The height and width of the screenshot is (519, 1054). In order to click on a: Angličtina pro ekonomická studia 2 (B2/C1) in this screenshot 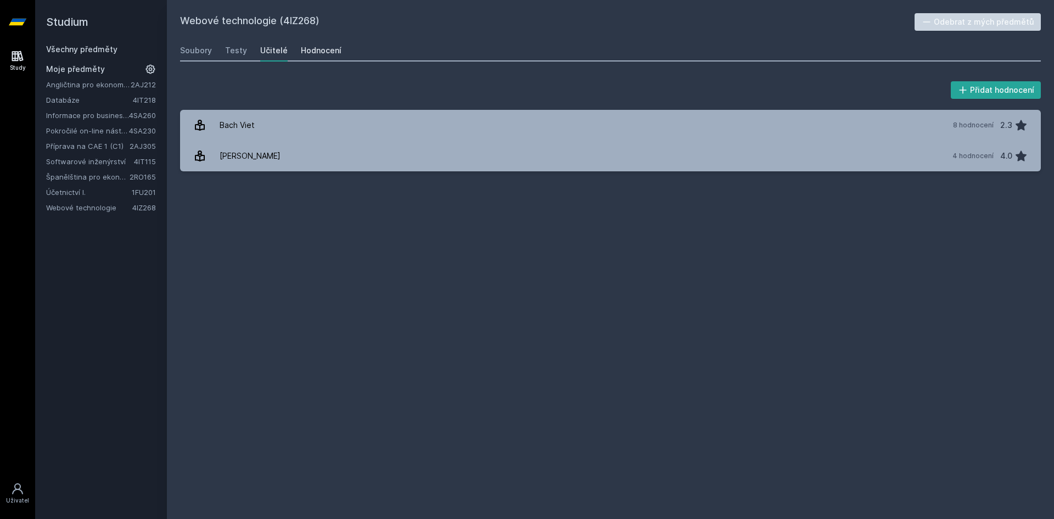, I will do `click(88, 85)`.